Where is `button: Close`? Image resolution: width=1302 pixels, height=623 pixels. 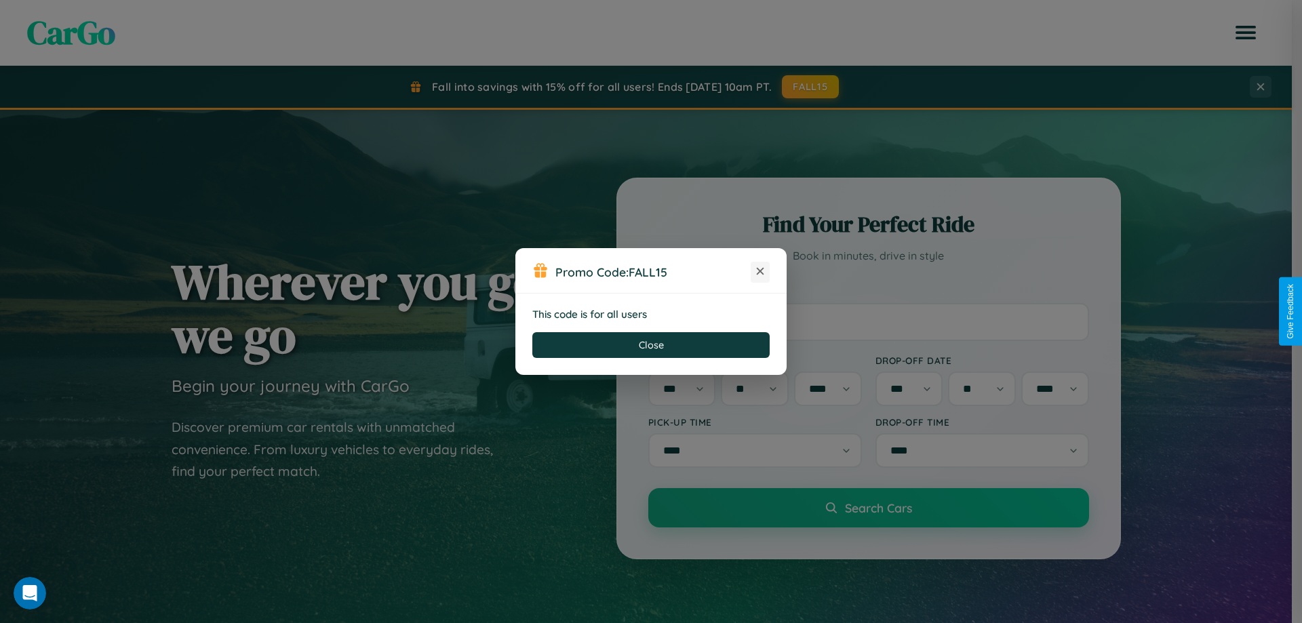 button: Close is located at coordinates (651, 345).